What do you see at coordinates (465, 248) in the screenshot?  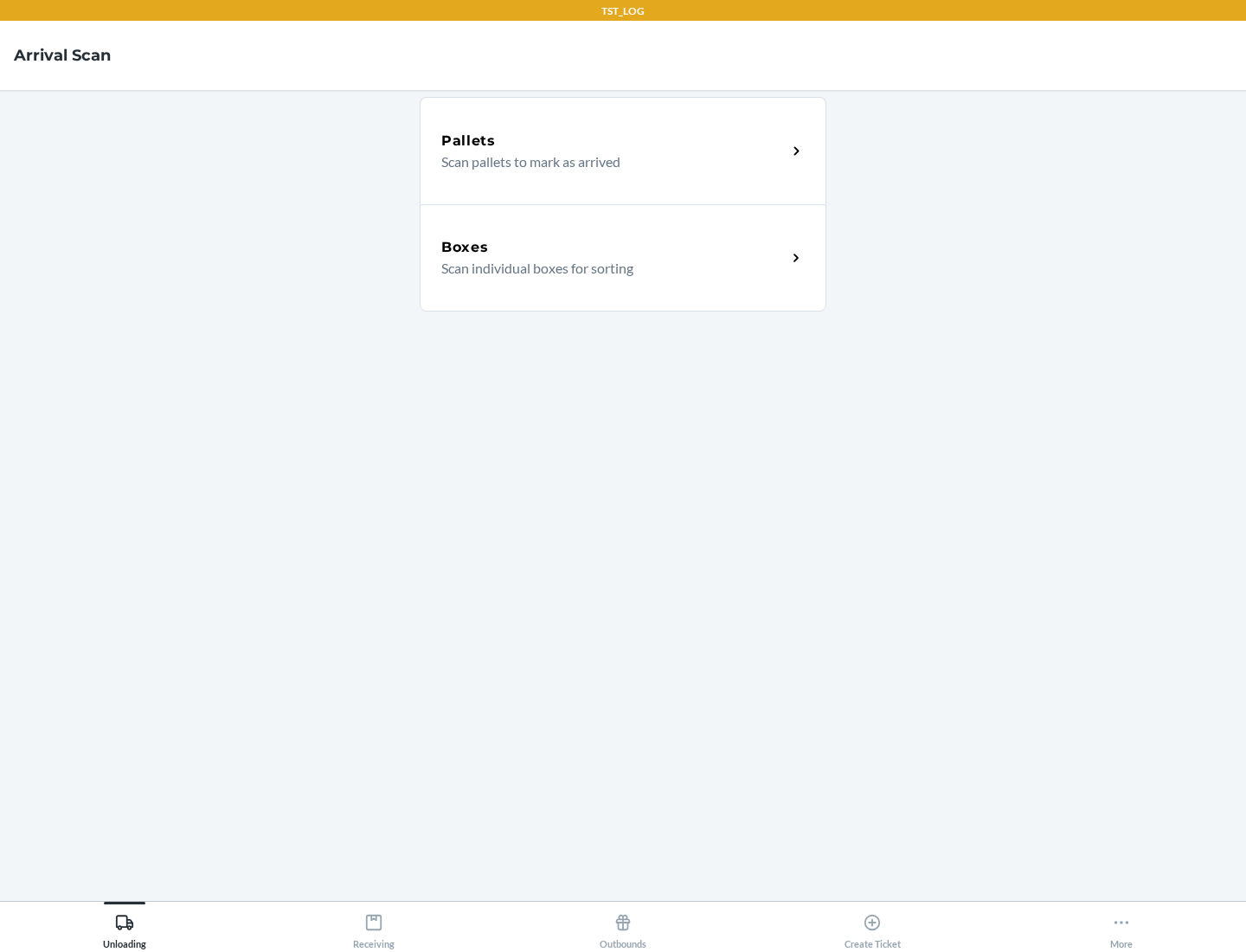 I see `h5: Boxes` at bounding box center [465, 248].